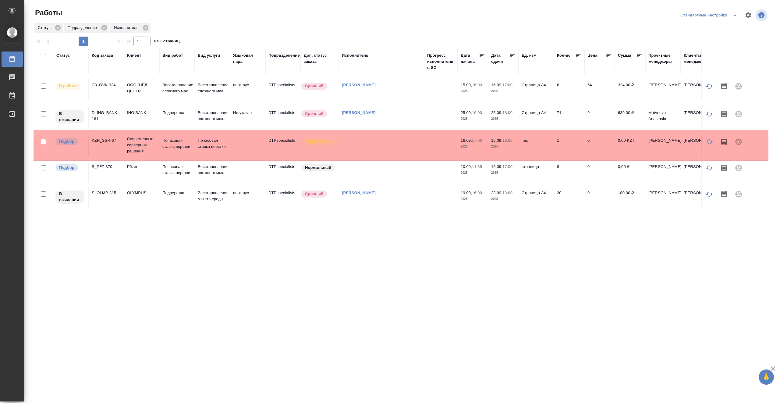 Image resolution: width=780 pixels, height=403 pixels. What do you see at coordinates (70, 141) in the screenshot?
I see `div: Можно подбирать исполнителей` at bounding box center [70, 141].